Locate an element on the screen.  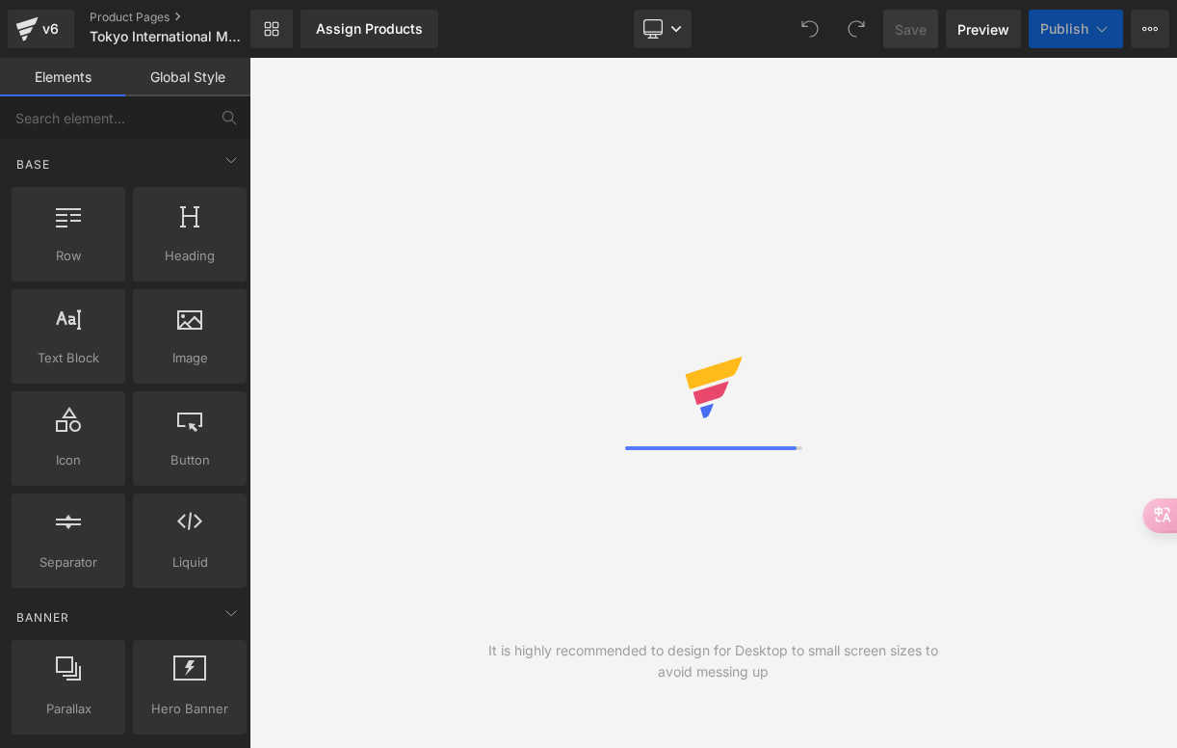
a: Preview is located at coordinates (984, 29).